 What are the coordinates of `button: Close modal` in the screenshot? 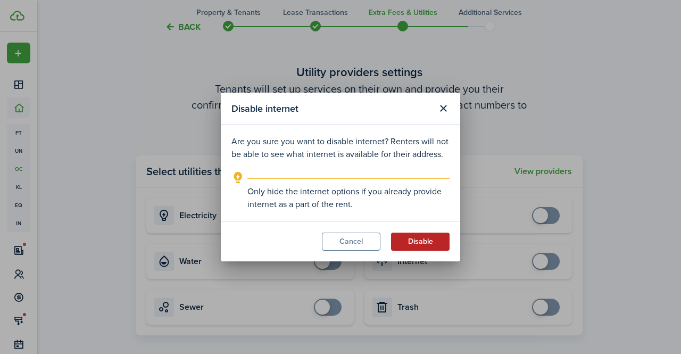 It's located at (443, 108).